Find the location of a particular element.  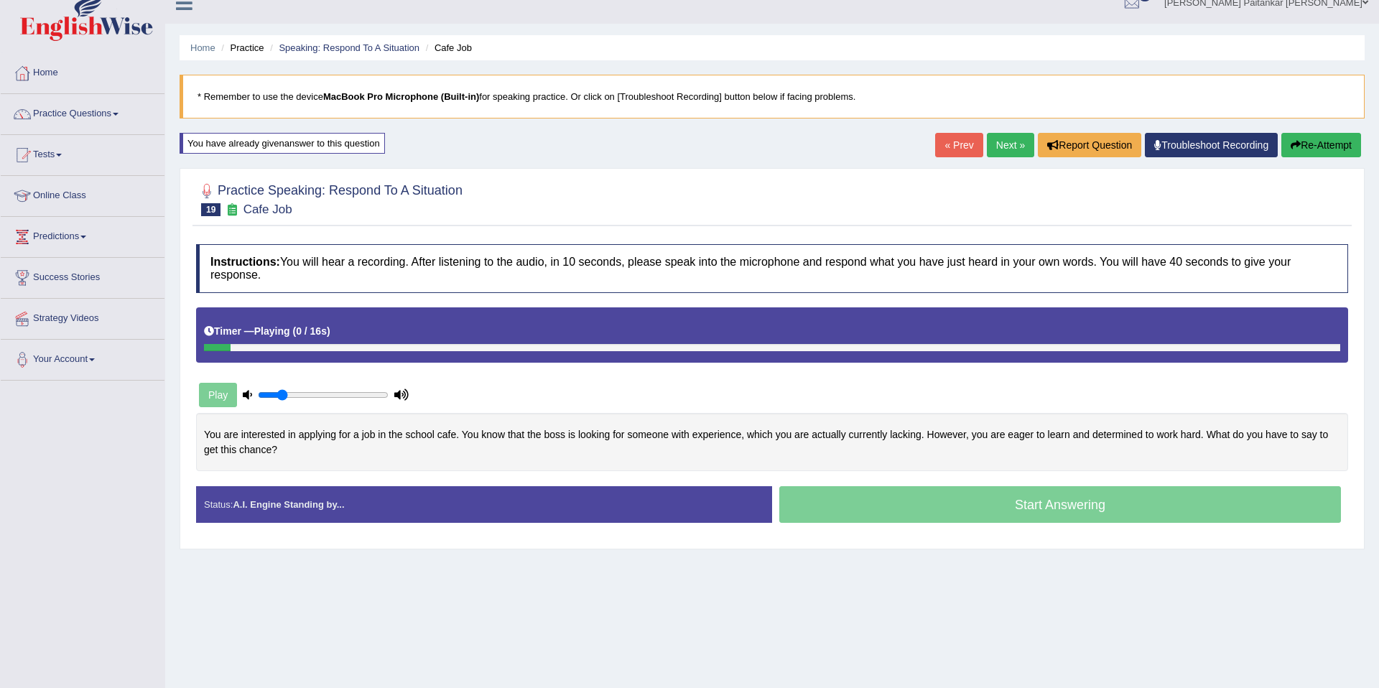

small: Exam occurring question is located at coordinates (231, 210).